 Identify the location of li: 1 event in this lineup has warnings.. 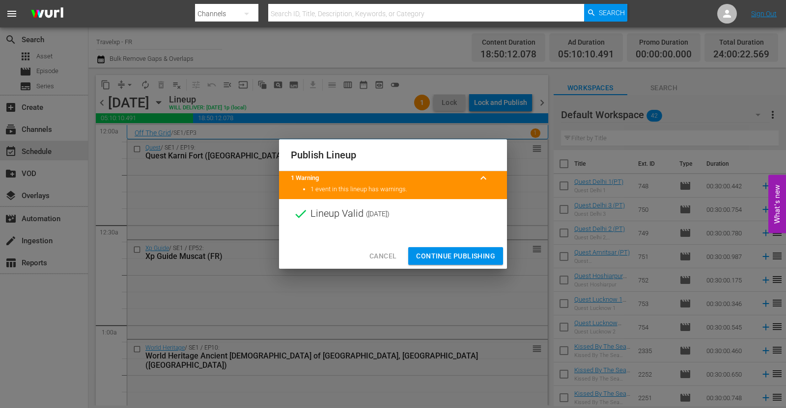
(403, 190).